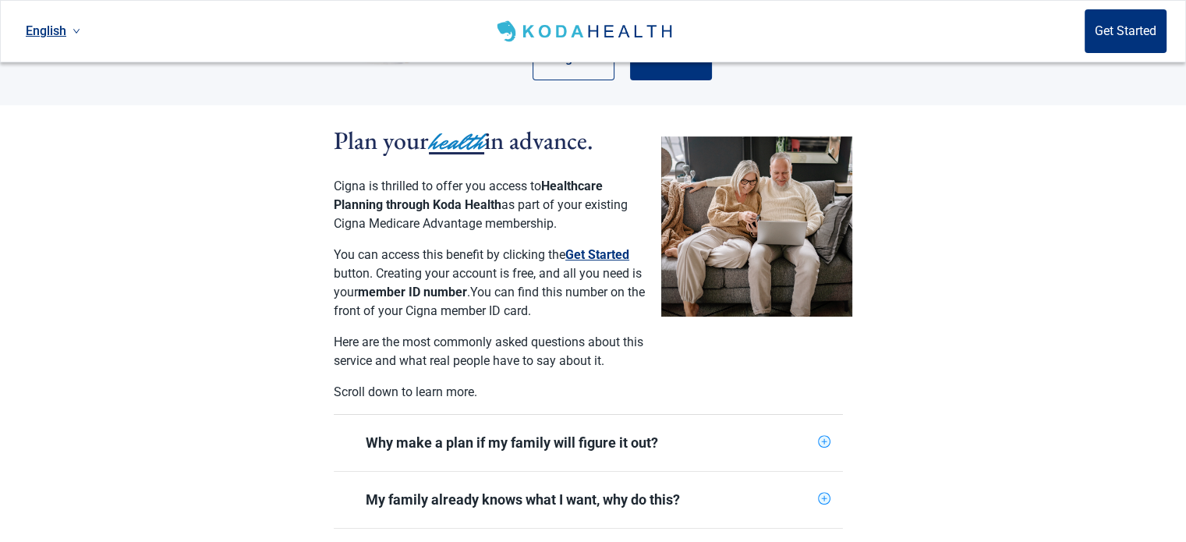 The height and width of the screenshot is (542, 1186). What do you see at coordinates (53, 30) in the screenshot?
I see `a: Current language: English` at bounding box center [53, 30].